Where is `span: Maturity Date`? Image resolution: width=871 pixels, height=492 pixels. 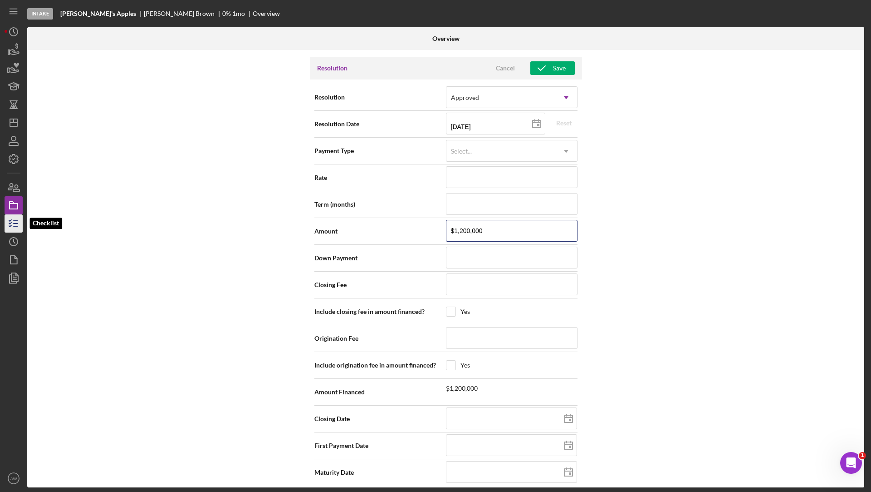 span: Maturity Date is located at coordinates (380, 472).